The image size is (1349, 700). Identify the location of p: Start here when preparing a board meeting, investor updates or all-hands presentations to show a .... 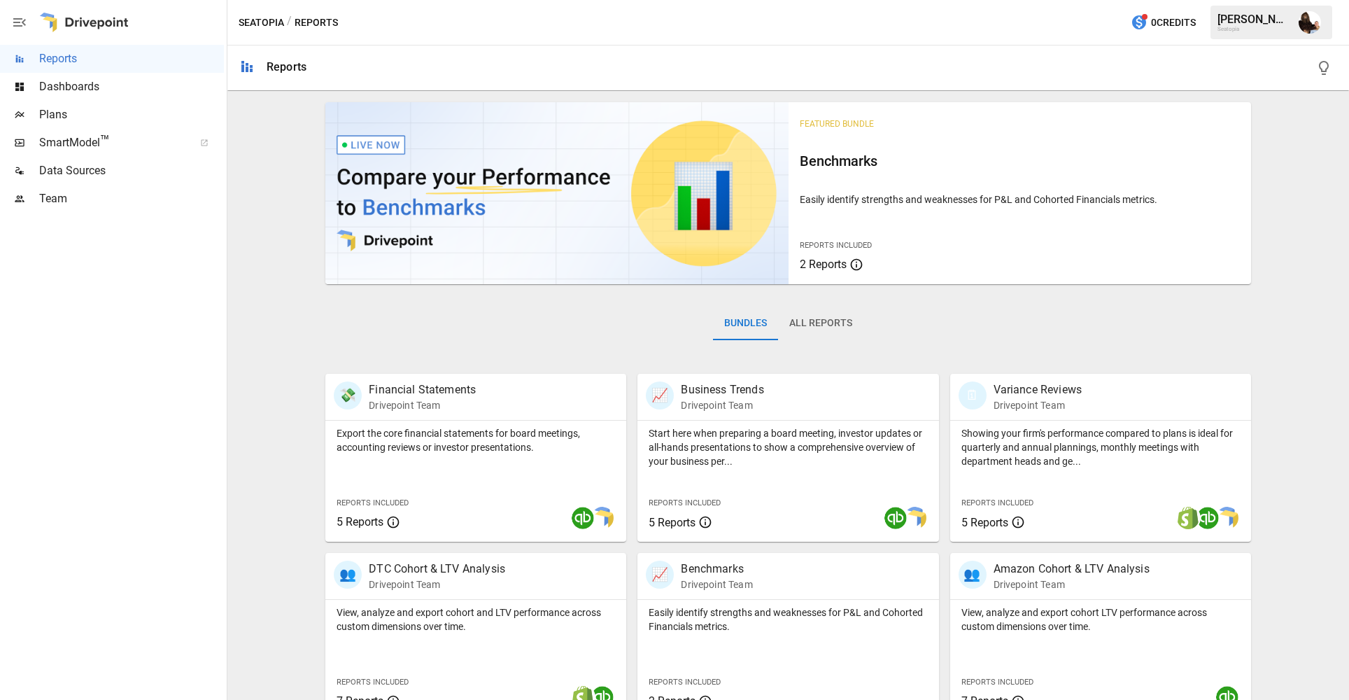
(788, 447).